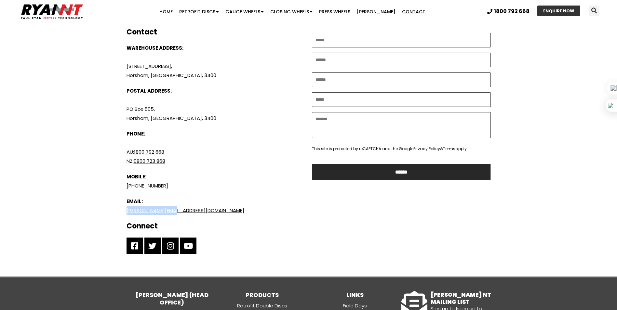 The image size is (617, 310). Describe the element at coordinates (262, 306) in the screenshot. I see `a: Retrofit Double Discs` at that location.